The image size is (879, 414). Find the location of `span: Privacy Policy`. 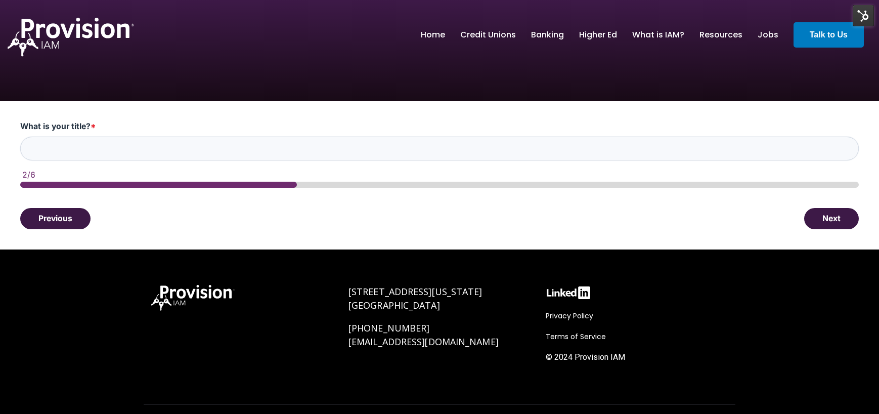

span: Privacy Policy is located at coordinates (570, 316).